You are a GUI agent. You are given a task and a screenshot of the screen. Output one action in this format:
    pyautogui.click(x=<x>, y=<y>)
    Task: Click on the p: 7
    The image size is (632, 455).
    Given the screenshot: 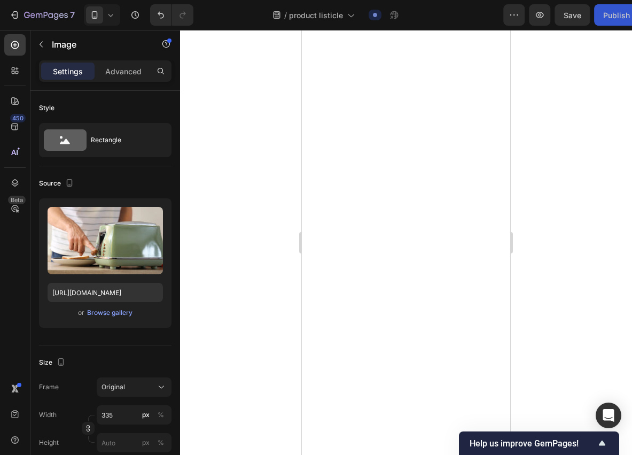 What is the action you would take?
    pyautogui.click(x=72, y=15)
    